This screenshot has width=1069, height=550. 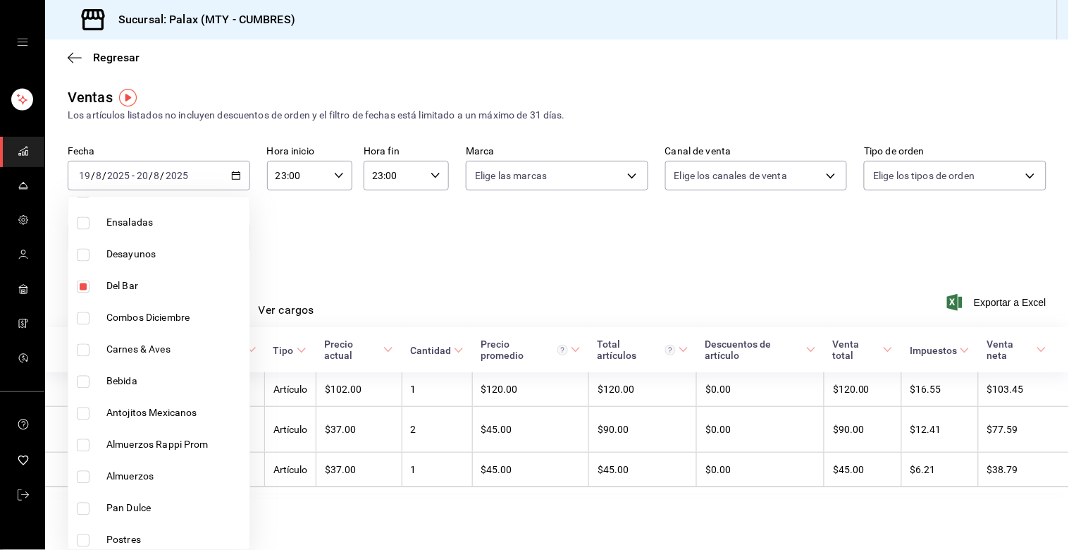 What do you see at coordinates (175, 318) in the screenshot?
I see `span: Combos Diciembre` at bounding box center [175, 318].